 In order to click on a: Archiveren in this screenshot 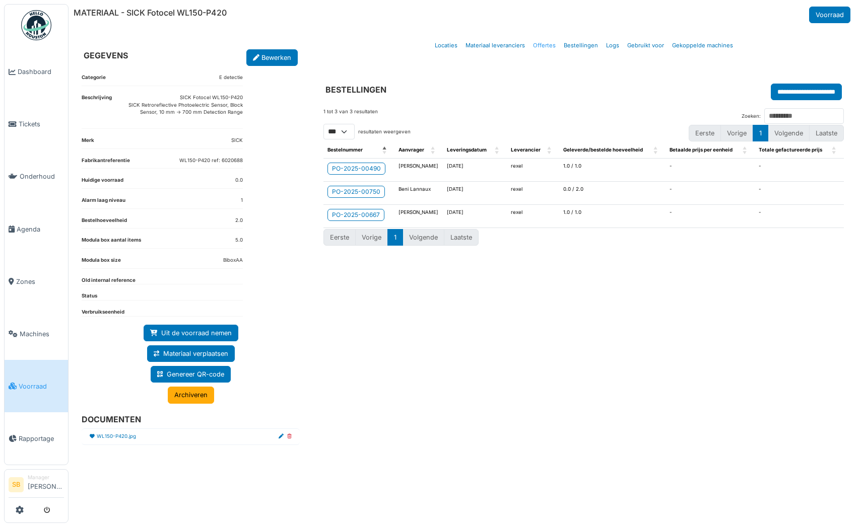, I will do `click(191, 395)`.